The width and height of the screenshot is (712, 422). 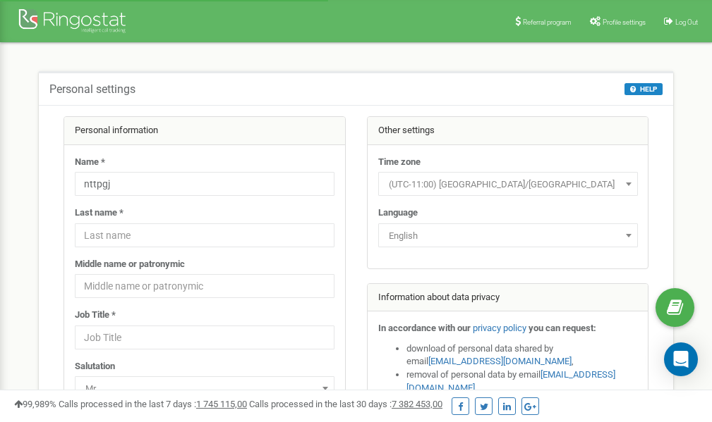 What do you see at coordinates (346, 404) in the screenshot?
I see `span: Calls processed in the last 30 days :` at bounding box center [346, 404].